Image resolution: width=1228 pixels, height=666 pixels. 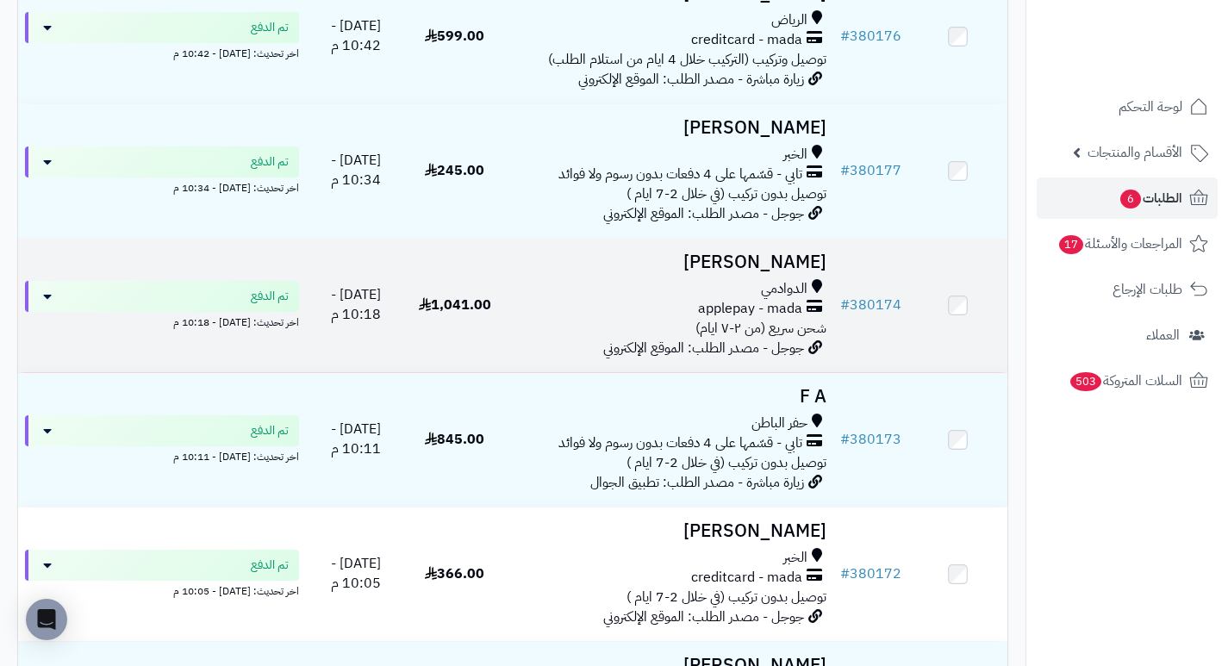 What do you see at coordinates (870, 574) in the screenshot?
I see `a: #380172` at bounding box center [870, 574].